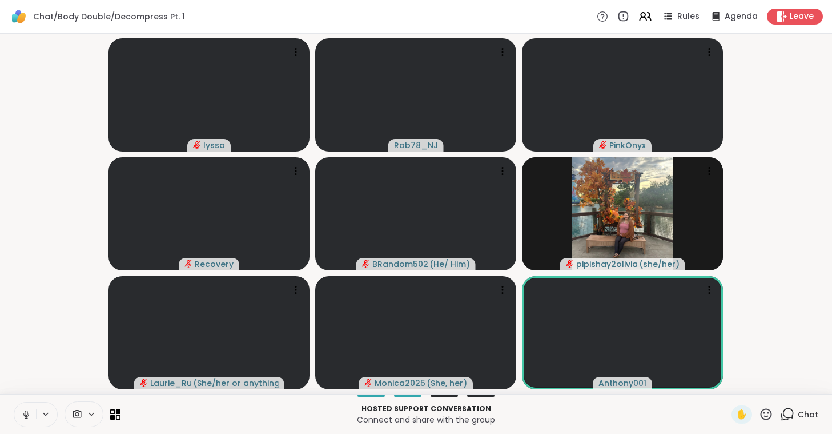 The width and height of the screenshot is (832, 434). Describe the element at coordinates (236, 383) in the screenshot. I see `span: ( She/her or anything else )` at that location.